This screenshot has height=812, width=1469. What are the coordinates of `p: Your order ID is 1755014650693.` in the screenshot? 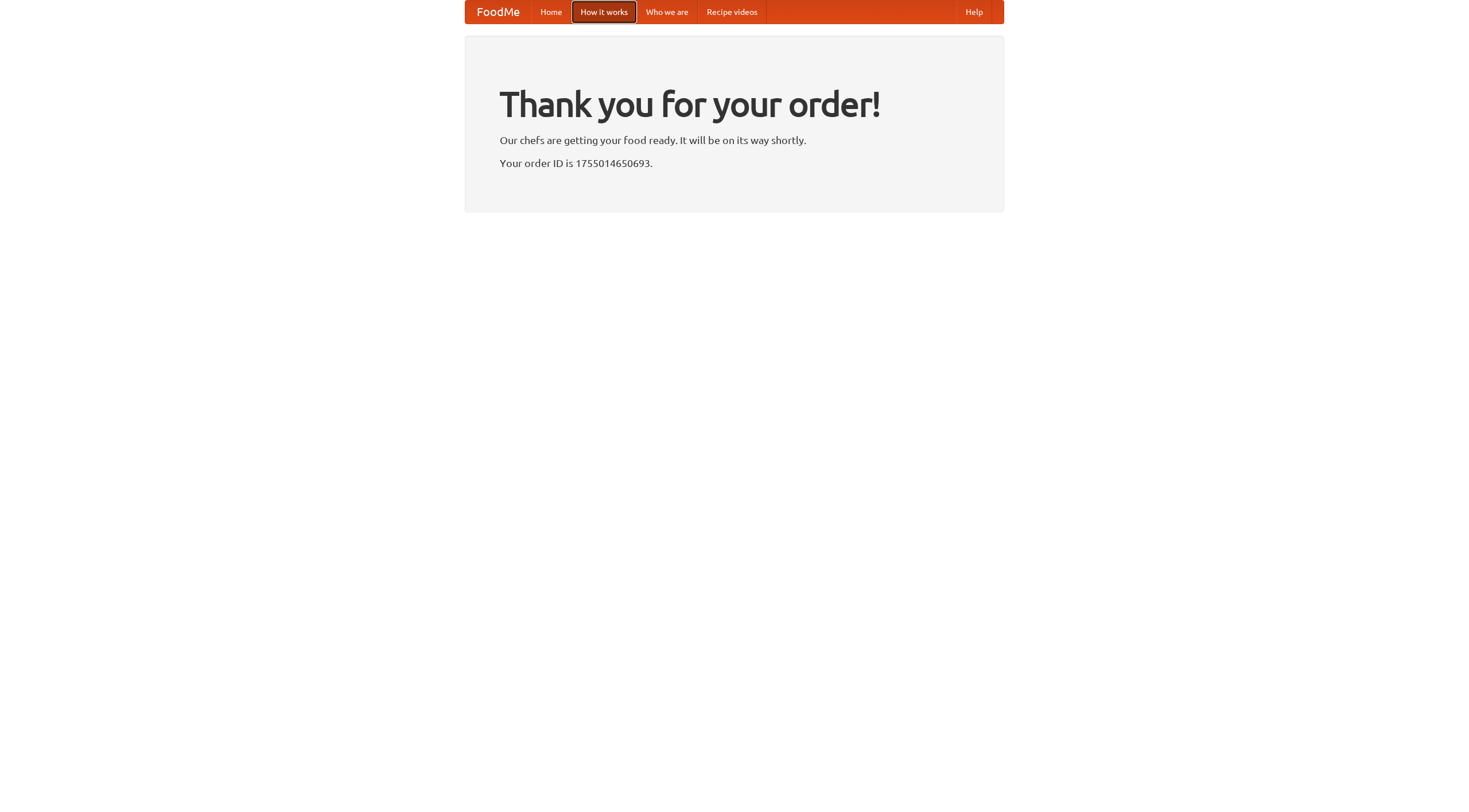 It's located at (734, 163).